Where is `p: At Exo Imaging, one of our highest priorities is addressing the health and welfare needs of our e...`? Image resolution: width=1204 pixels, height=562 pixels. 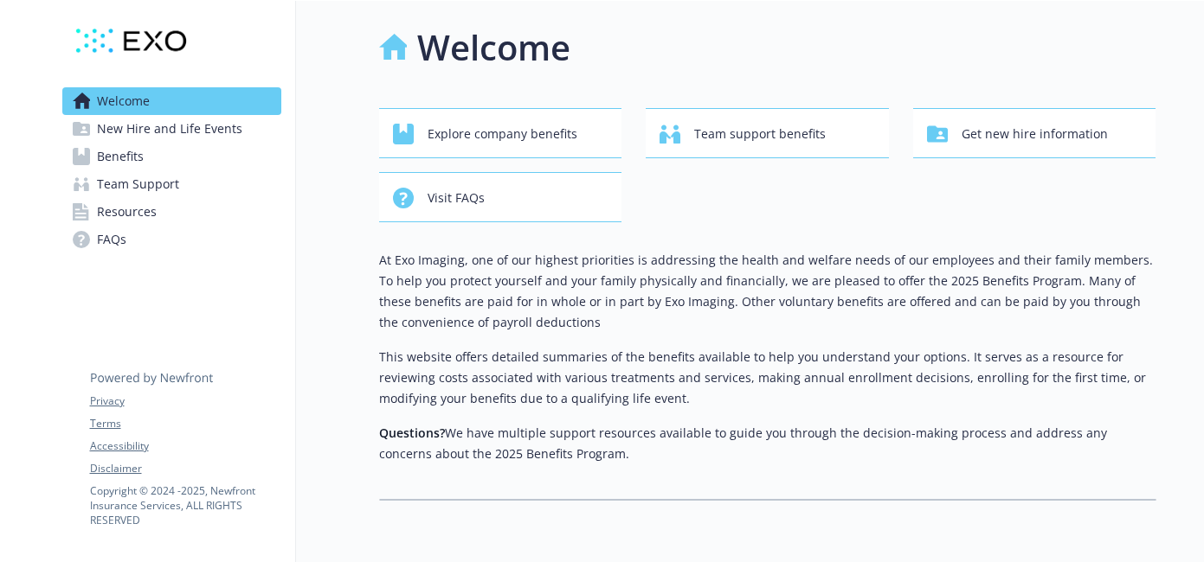
p: At Exo Imaging, one of our highest priorities is addressing the health and welfare needs of our e... is located at coordinates (768, 292).